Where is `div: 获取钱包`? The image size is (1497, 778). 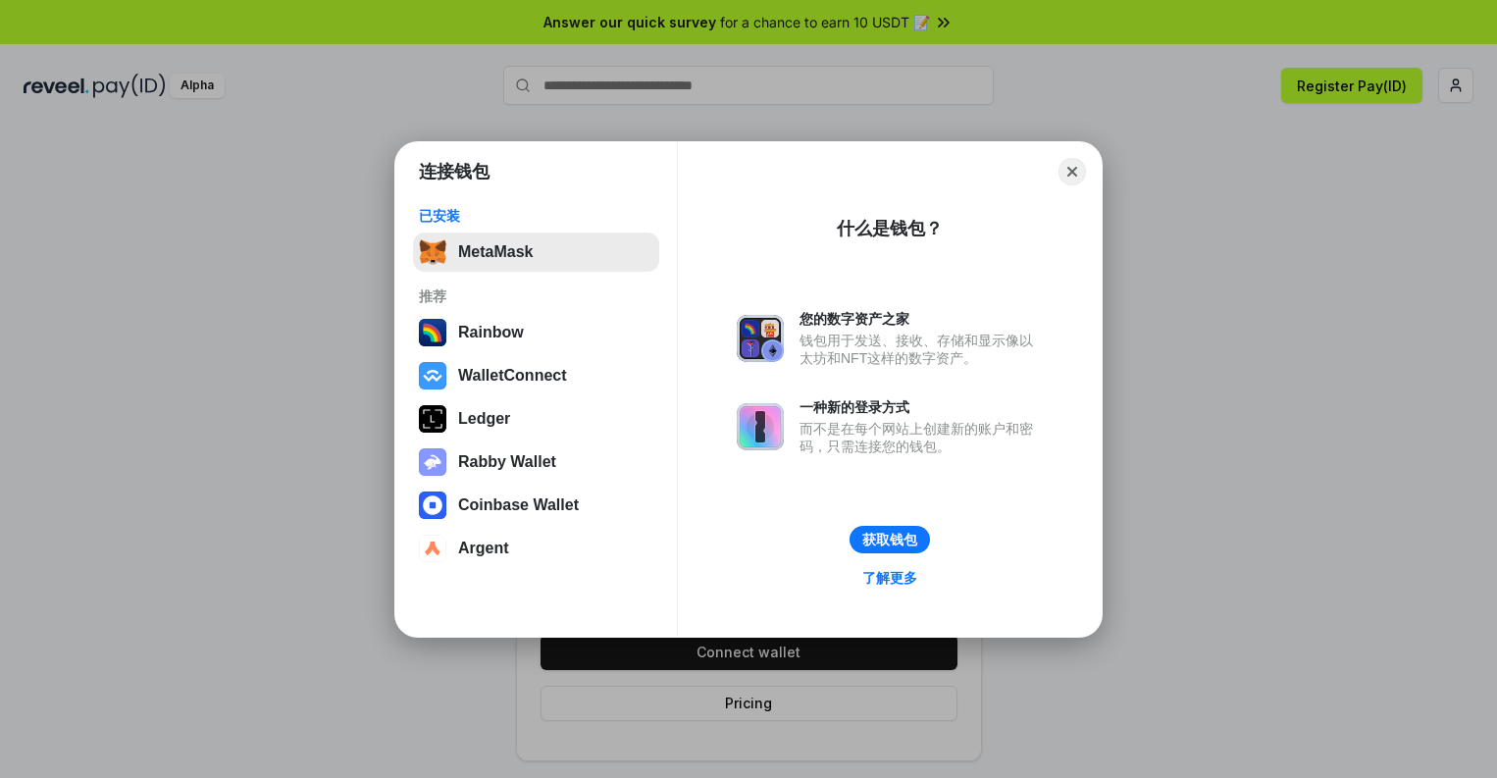 div: 获取钱包 is located at coordinates (890, 539).